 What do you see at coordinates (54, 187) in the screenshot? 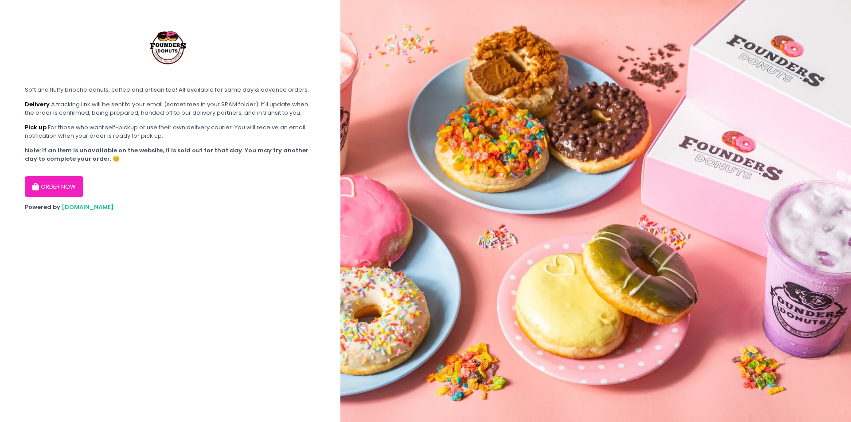
I see `button: ORDER NOW` at bounding box center [54, 187].